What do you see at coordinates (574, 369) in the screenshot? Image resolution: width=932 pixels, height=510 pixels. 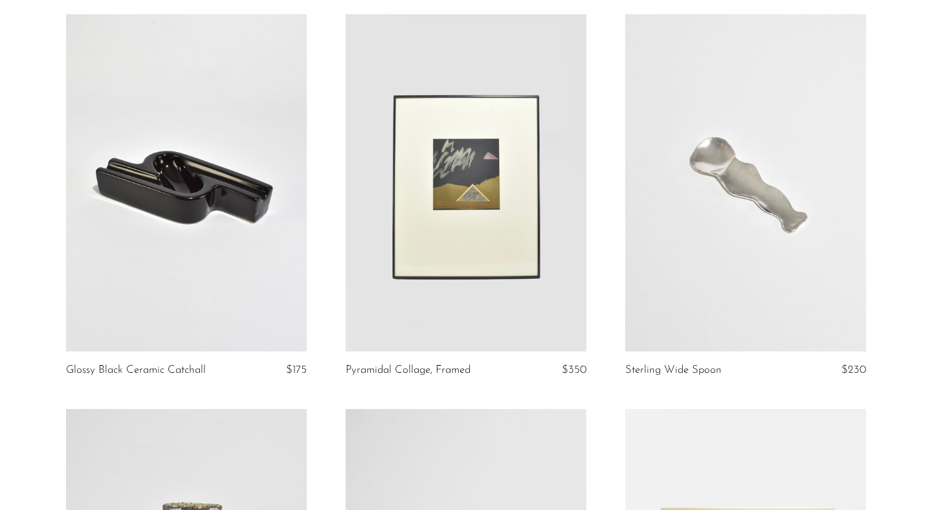 I see `span: $350` at bounding box center [574, 369].